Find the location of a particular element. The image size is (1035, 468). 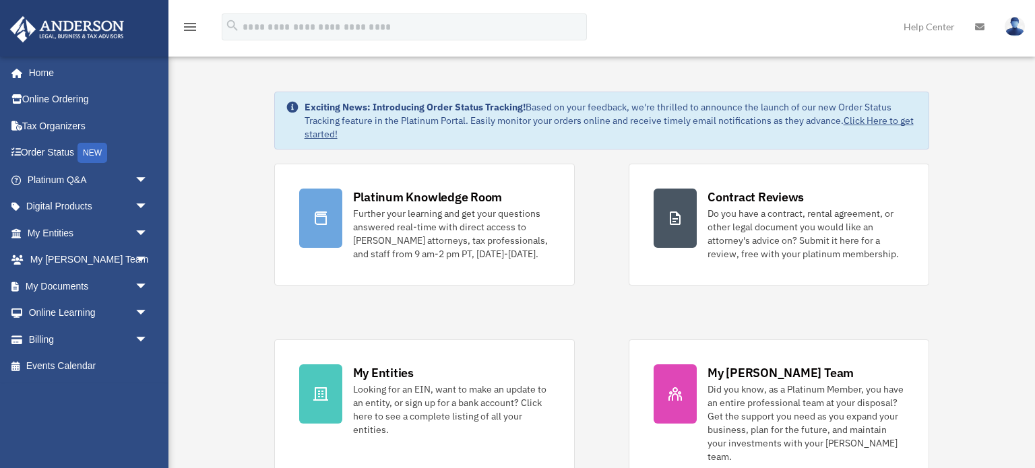

a: My Entitiesarrow_drop_down is located at coordinates (89, 233).